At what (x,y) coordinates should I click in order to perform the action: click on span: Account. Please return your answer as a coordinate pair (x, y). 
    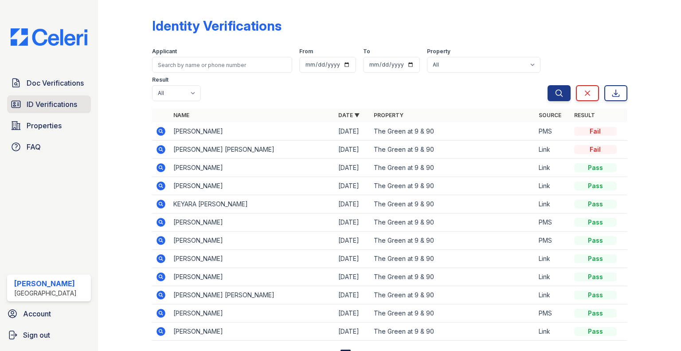
    Looking at the image, I should click on (37, 313).